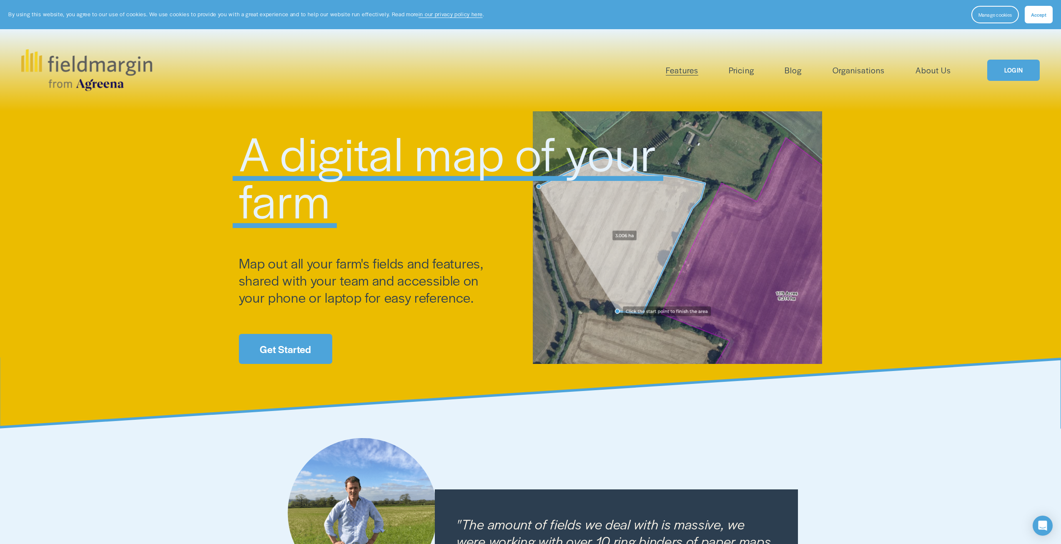 Image resolution: width=1061 pixels, height=544 pixels. I want to click on a: About Us, so click(933, 70).